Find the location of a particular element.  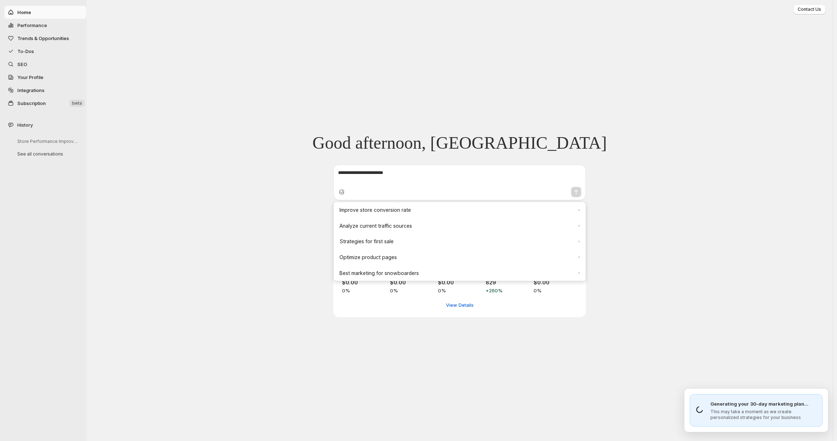

p: This may take a moment as we create personalized strategies for your business is located at coordinates (763, 415).